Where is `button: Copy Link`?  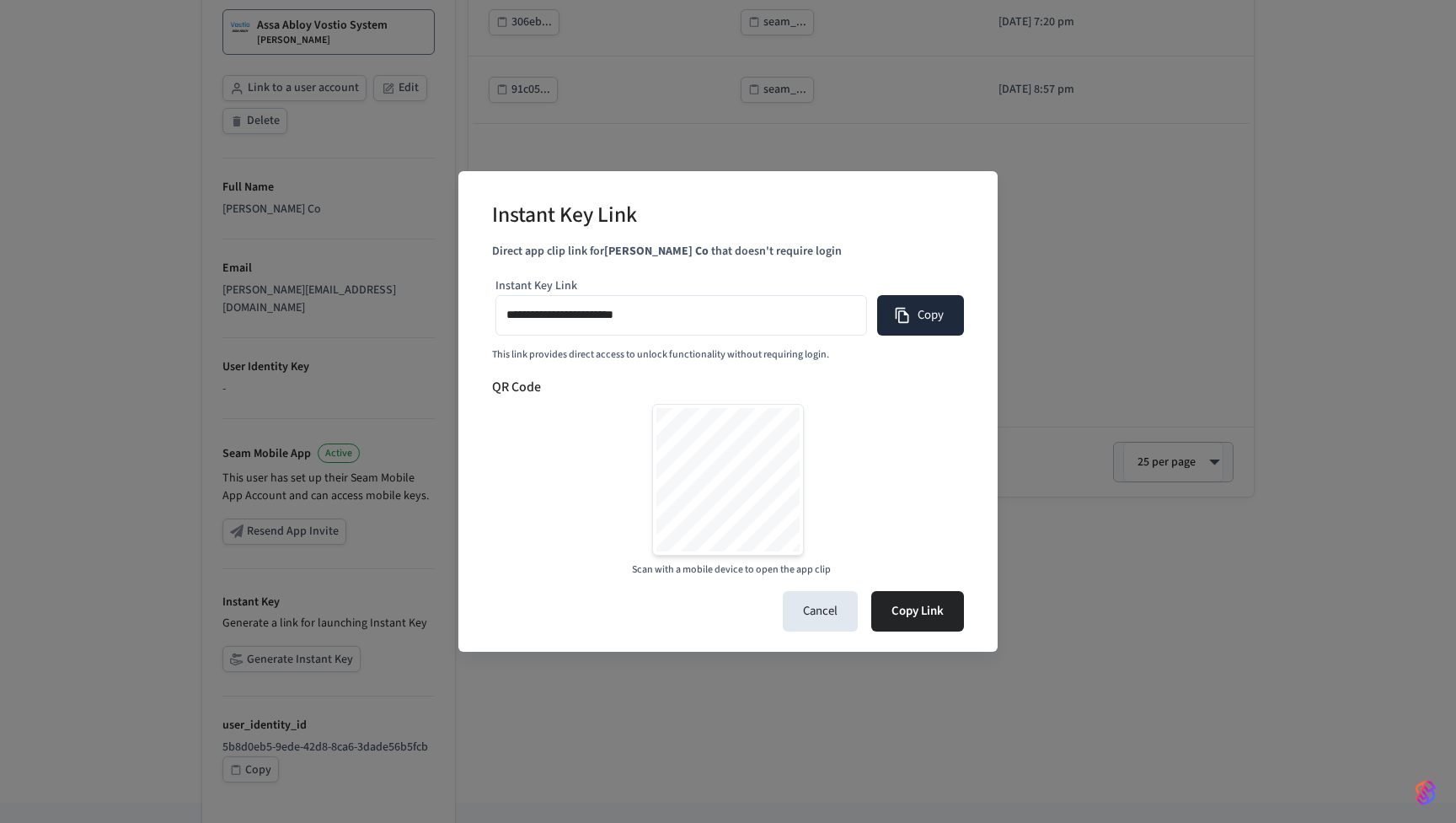 button: Copy Link is located at coordinates (917, 611).